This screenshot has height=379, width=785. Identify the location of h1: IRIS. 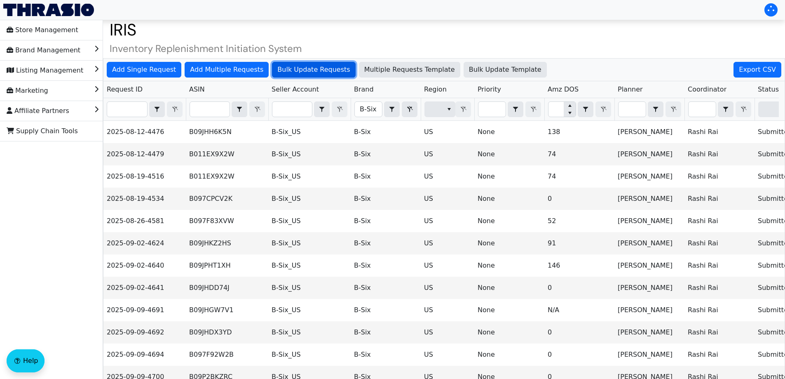
(444, 30).